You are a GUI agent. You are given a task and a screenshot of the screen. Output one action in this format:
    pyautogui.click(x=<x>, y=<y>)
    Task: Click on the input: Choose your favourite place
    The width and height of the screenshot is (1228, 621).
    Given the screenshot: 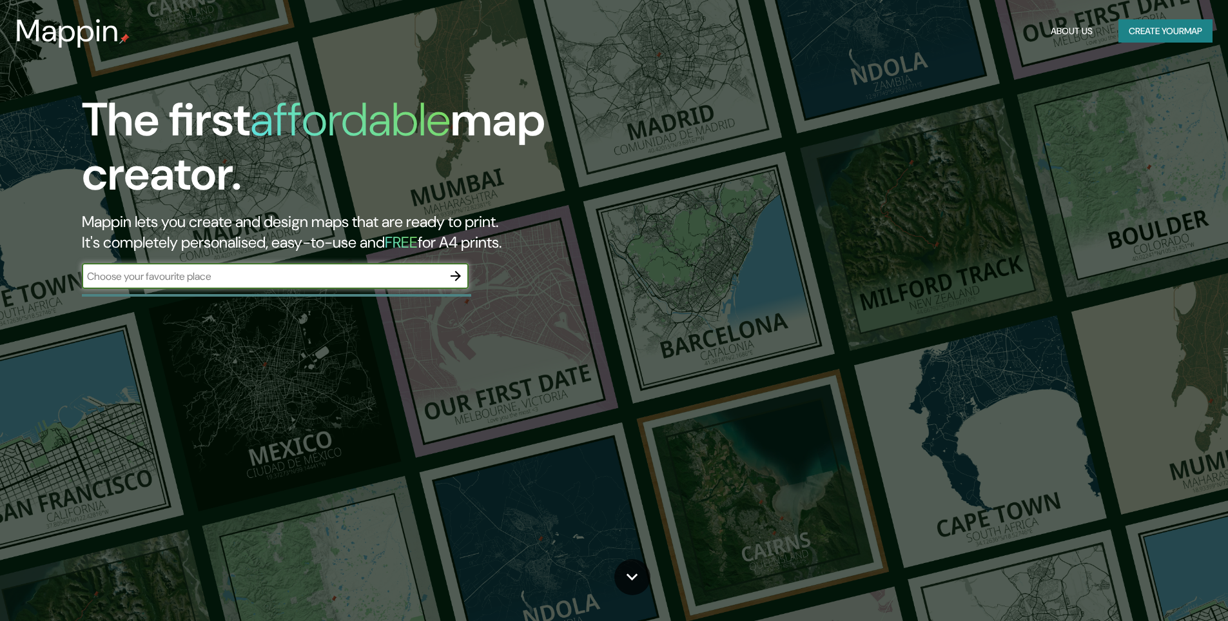 What is the action you would take?
    pyautogui.click(x=262, y=276)
    